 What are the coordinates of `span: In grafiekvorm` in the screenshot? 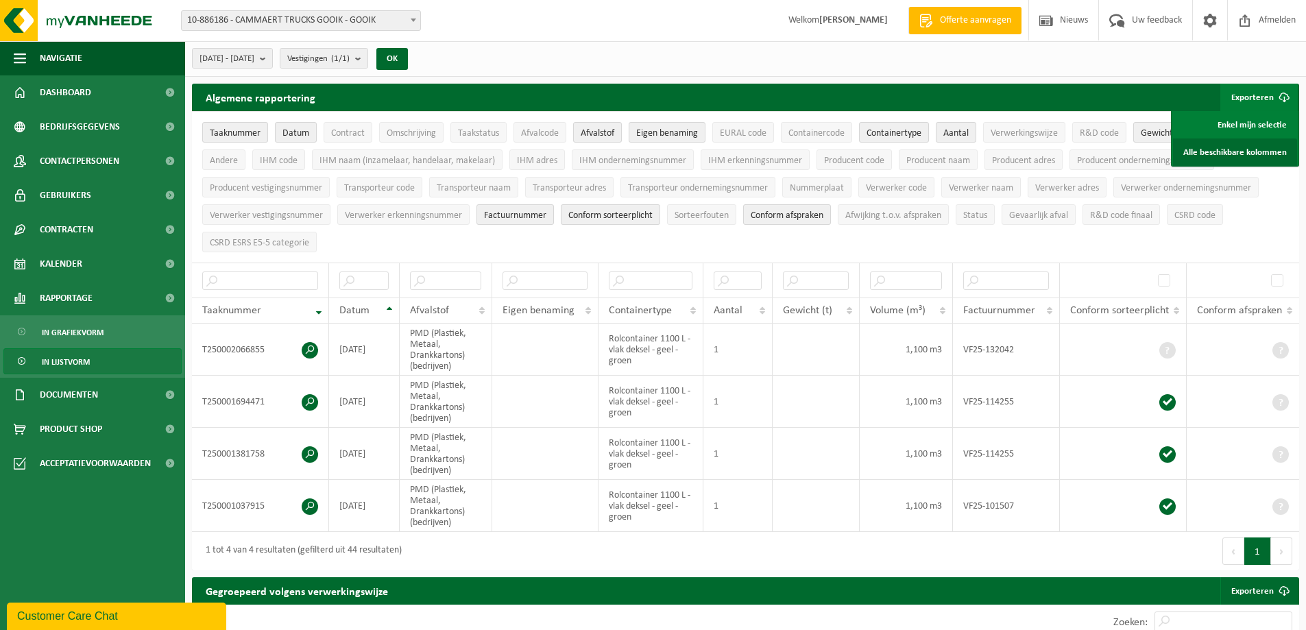 It's located at (73, 332).